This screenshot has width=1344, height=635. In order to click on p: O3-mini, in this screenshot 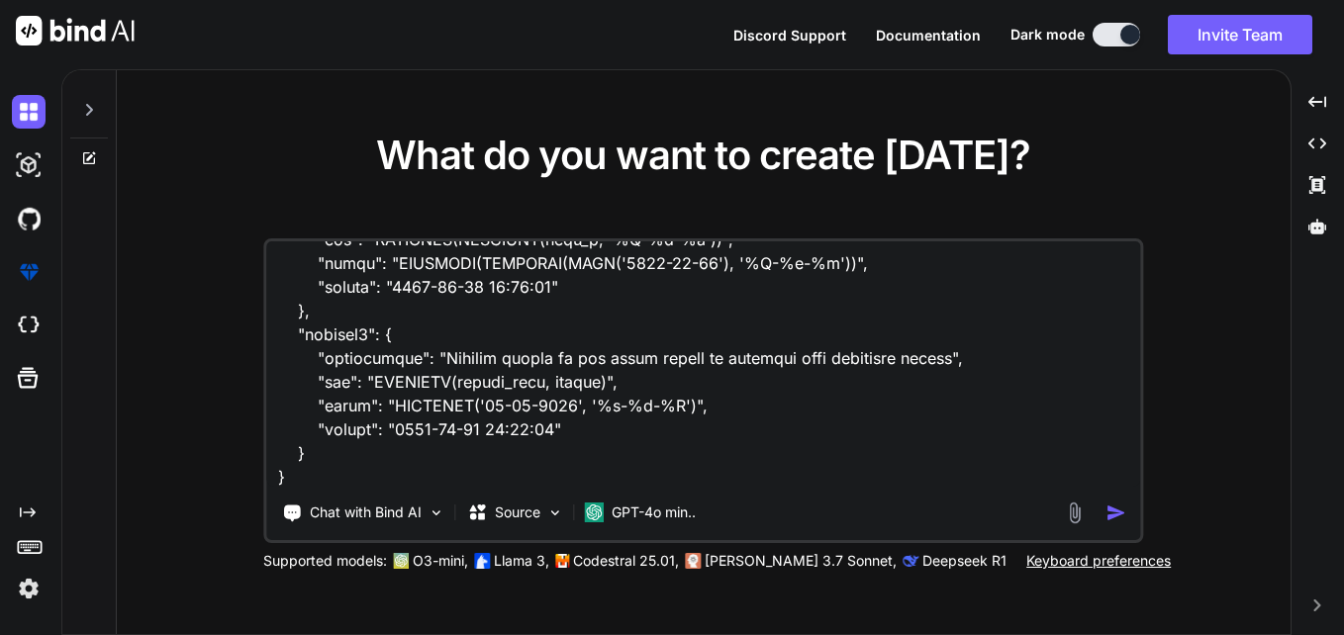, I will do `click(440, 561)`.